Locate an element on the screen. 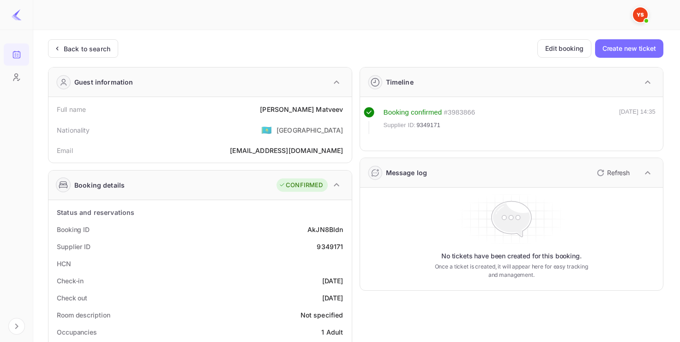 The height and width of the screenshot is (342, 680). button: Refresh is located at coordinates (612, 173).